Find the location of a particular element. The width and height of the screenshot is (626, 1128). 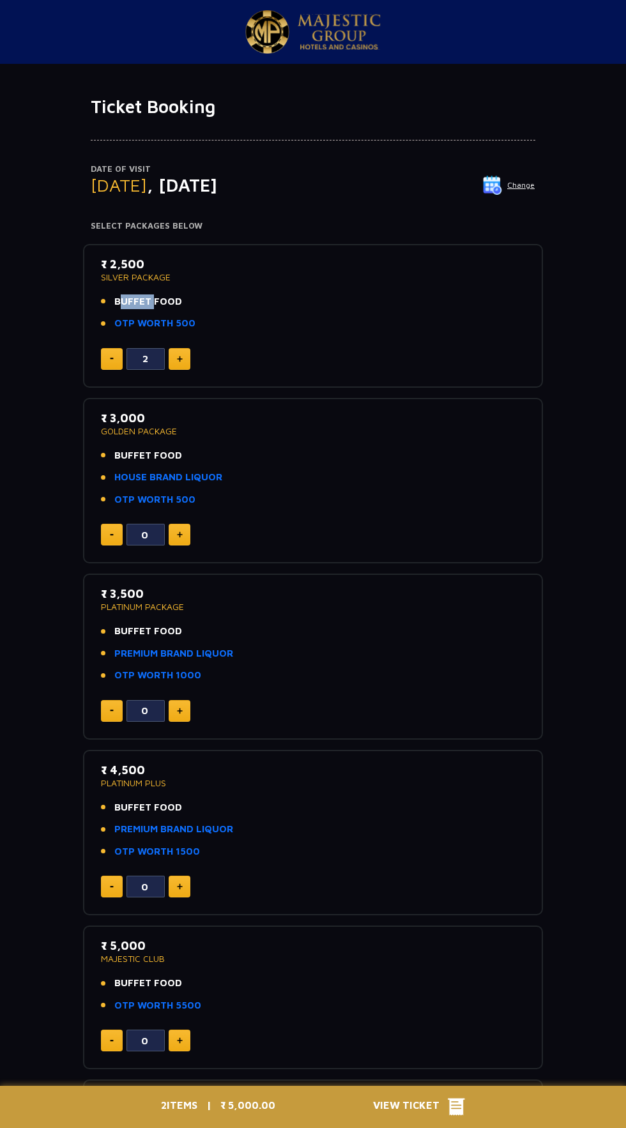

button: View Ticket is located at coordinates (419, 1107).